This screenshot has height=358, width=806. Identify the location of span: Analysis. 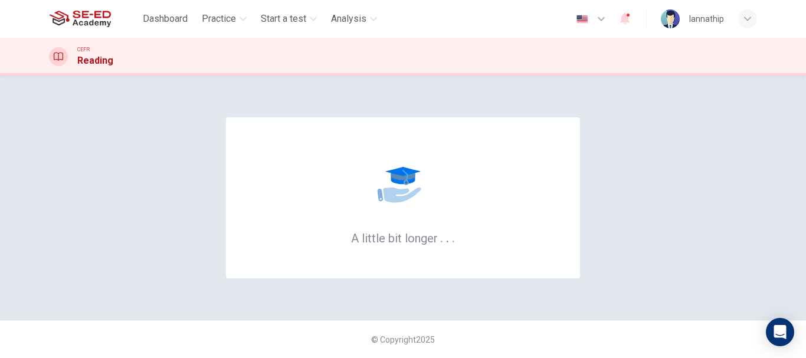
(349, 19).